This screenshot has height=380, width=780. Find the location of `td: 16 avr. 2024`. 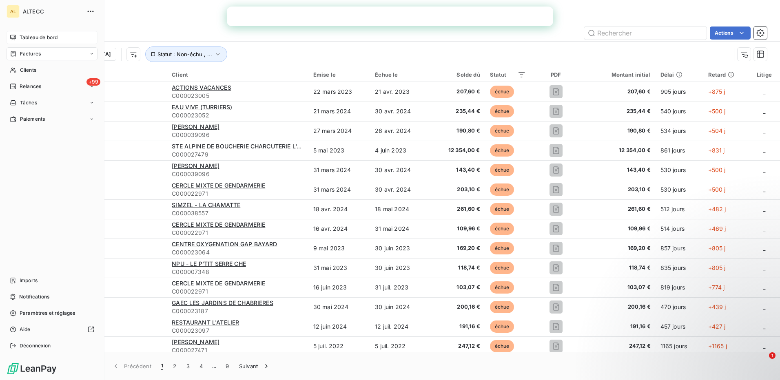

td: 16 avr. 2024 is located at coordinates (339, 229).